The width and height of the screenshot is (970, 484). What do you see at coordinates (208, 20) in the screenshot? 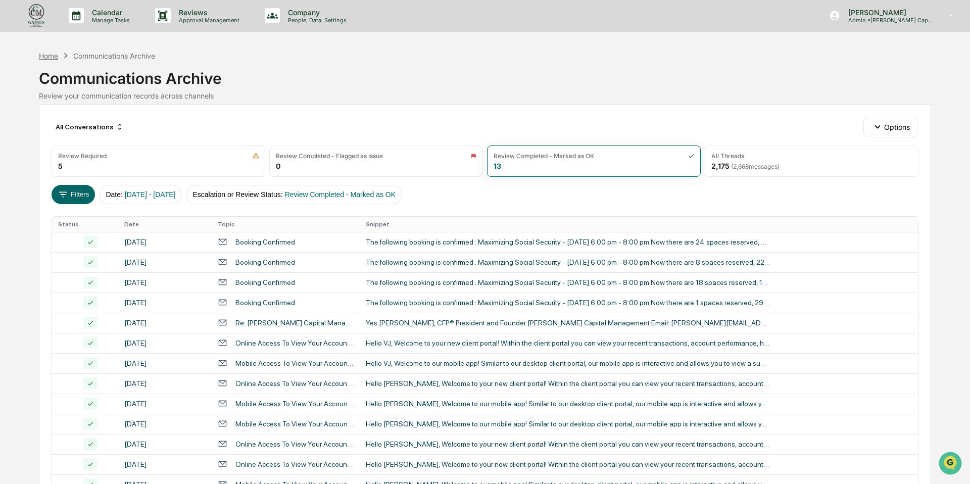
I see `p: Approval Management` at bounding box center [208, 20].